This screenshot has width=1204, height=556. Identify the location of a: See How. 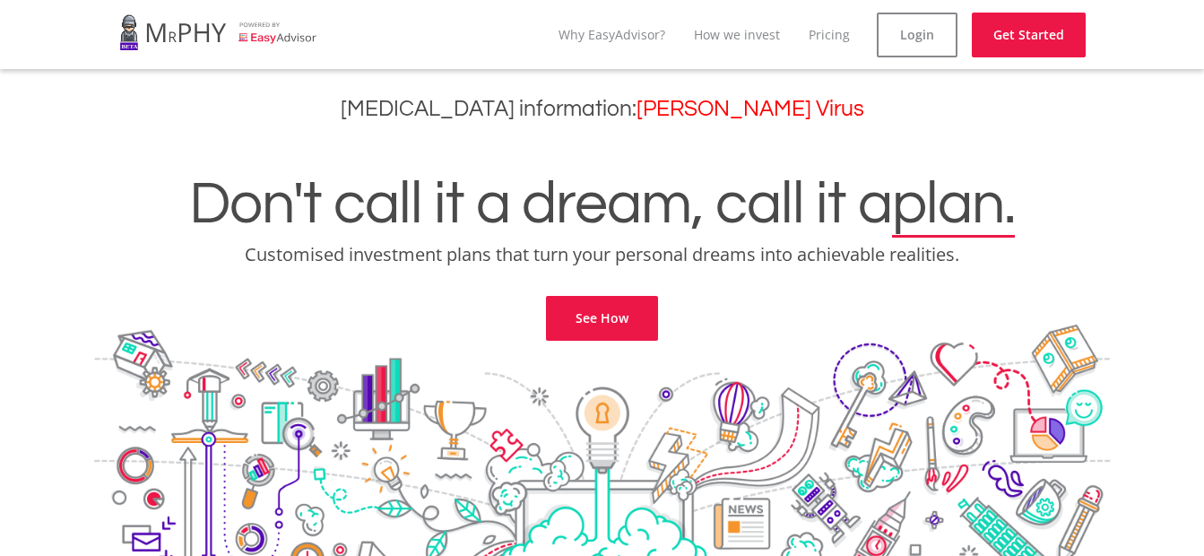
(602, 318).